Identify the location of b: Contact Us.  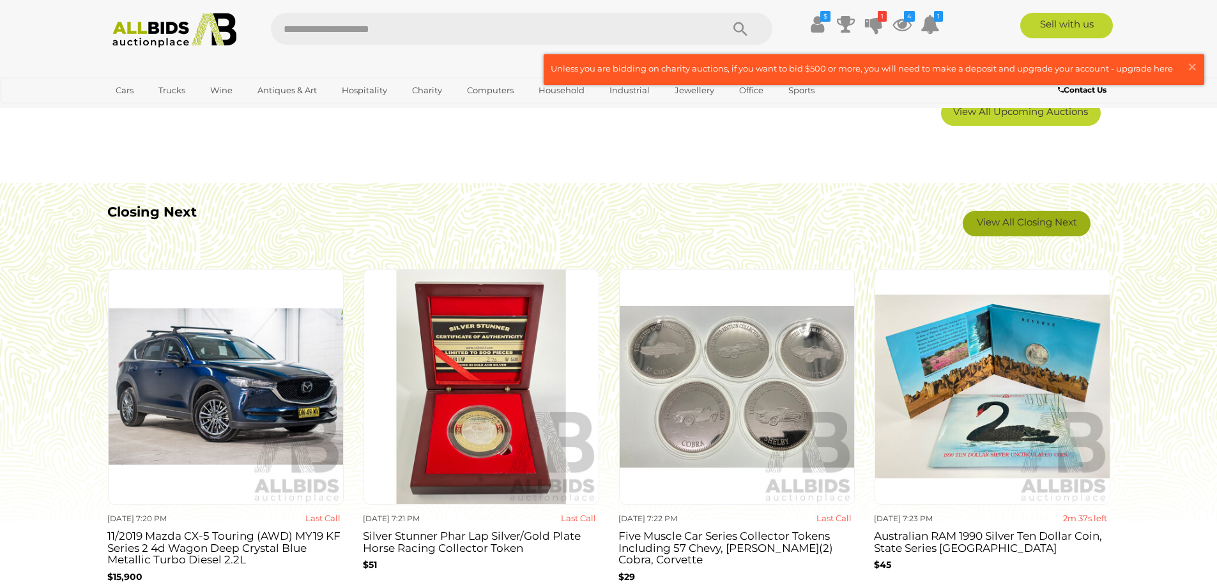
(1082, 89).